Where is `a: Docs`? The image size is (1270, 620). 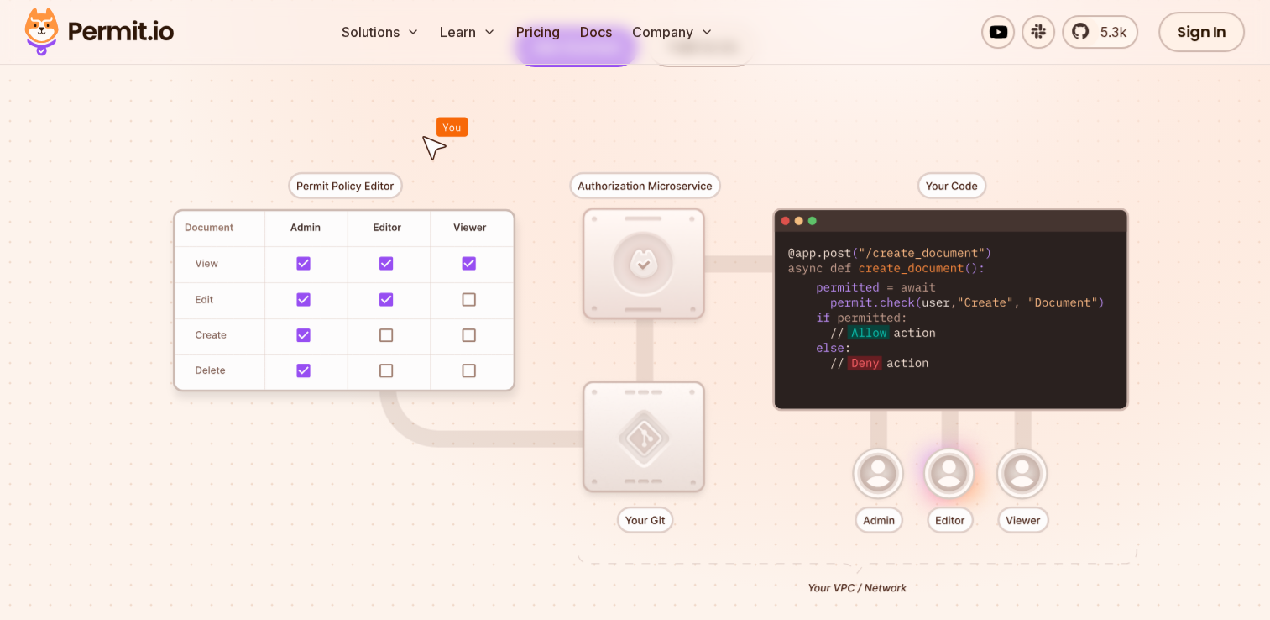
a: Docs is located at coordinates (596, 32).